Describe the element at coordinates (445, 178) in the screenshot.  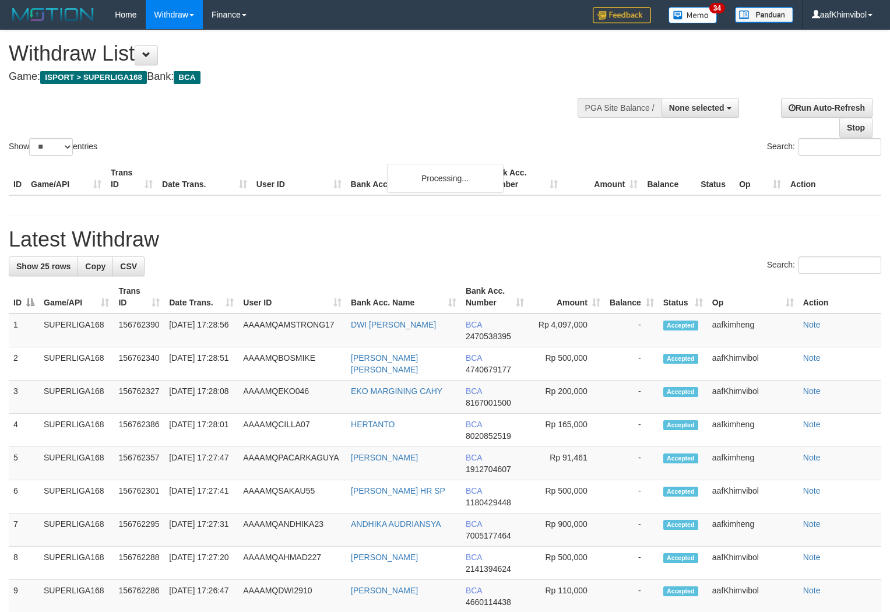
I see `div: Processing...` at that location.